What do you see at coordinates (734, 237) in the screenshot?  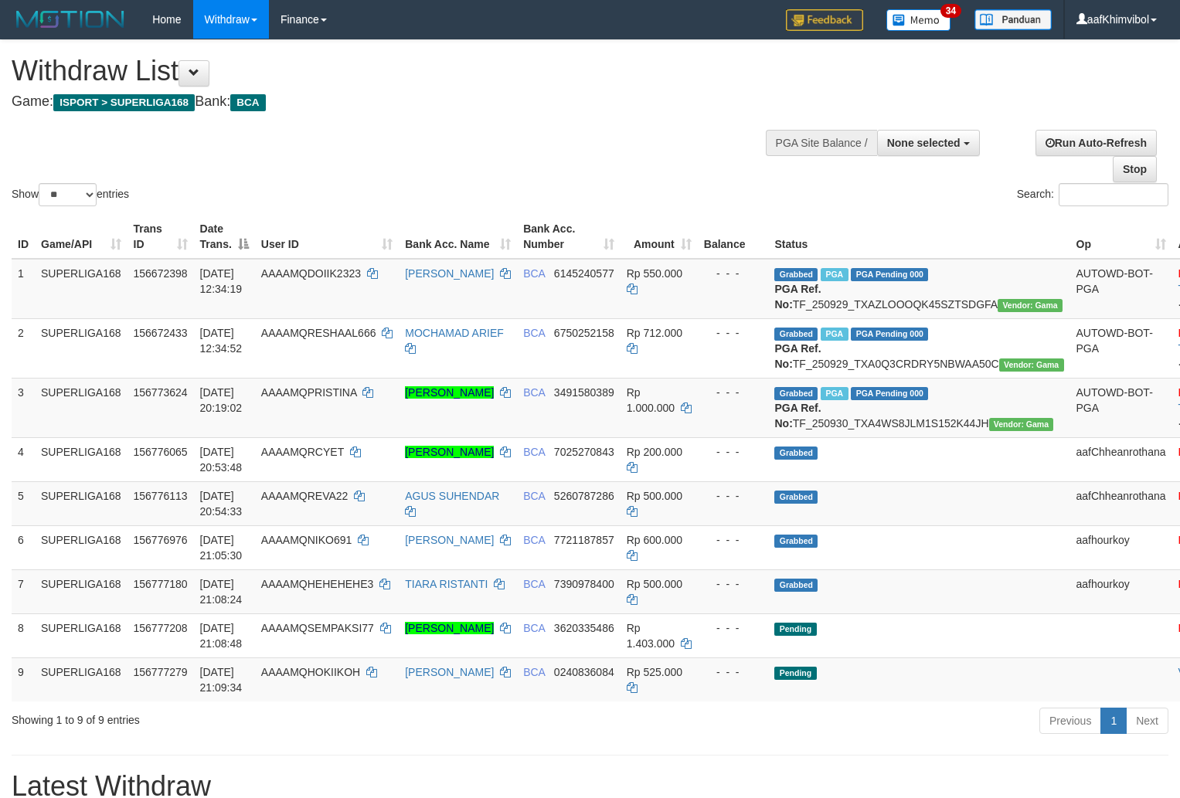 I see `th: Balance` at bounding box center [734, 237].